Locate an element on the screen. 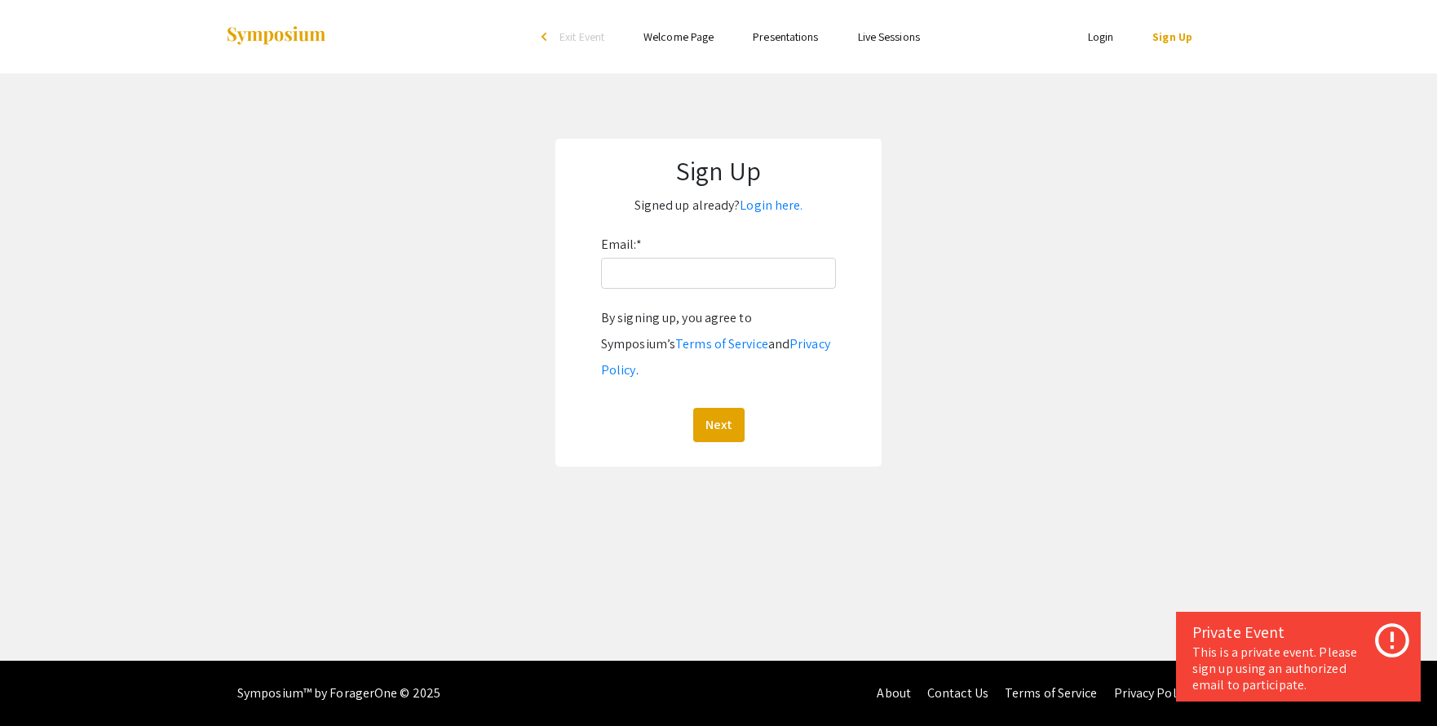 This screenshot has width=1437, height=726. a: Contact Us is located at coordinates (957, 692).